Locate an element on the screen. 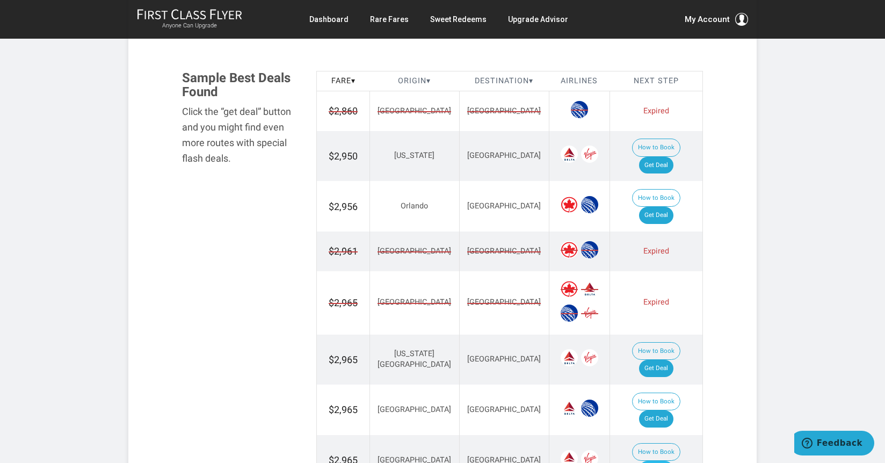 This screenshot has height=463, width=885. img: First Class Flyer is located at coordinates (190, 14).